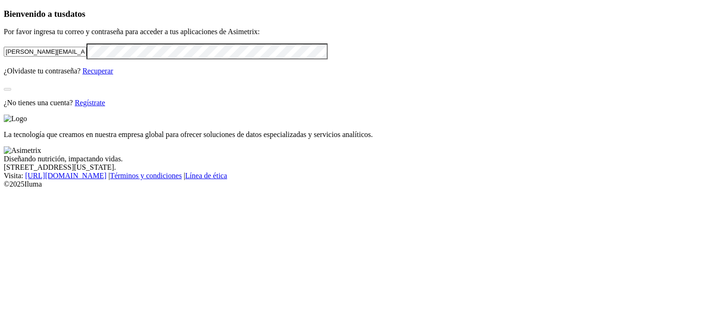 The width and height of the screenshot is (718, 325). Describe the element at coordinates (359, 135) in the screenshot. I see `p: La tecnología que creamos en nuestra empresa global para ofrecer soluciones de datos especializad...` at that location.